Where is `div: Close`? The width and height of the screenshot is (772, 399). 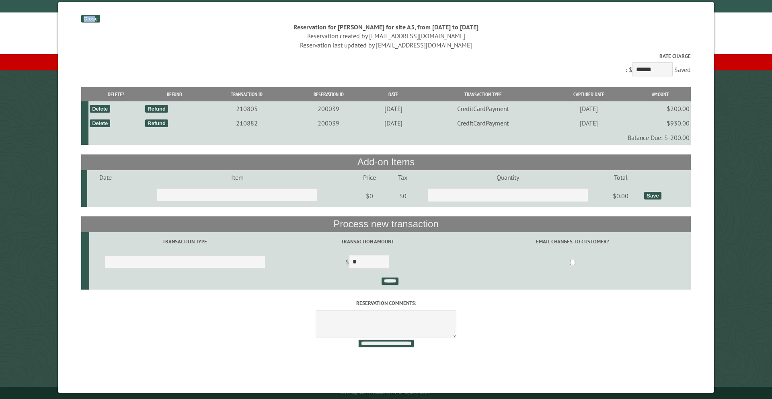 div: Close is located at coordinates (90, 19).